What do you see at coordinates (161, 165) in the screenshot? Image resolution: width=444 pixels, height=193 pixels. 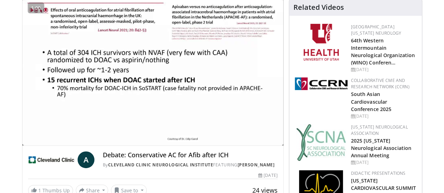 I see `a: Cleveland Clinic Neurological Institute` at bounding box center [161, 165].